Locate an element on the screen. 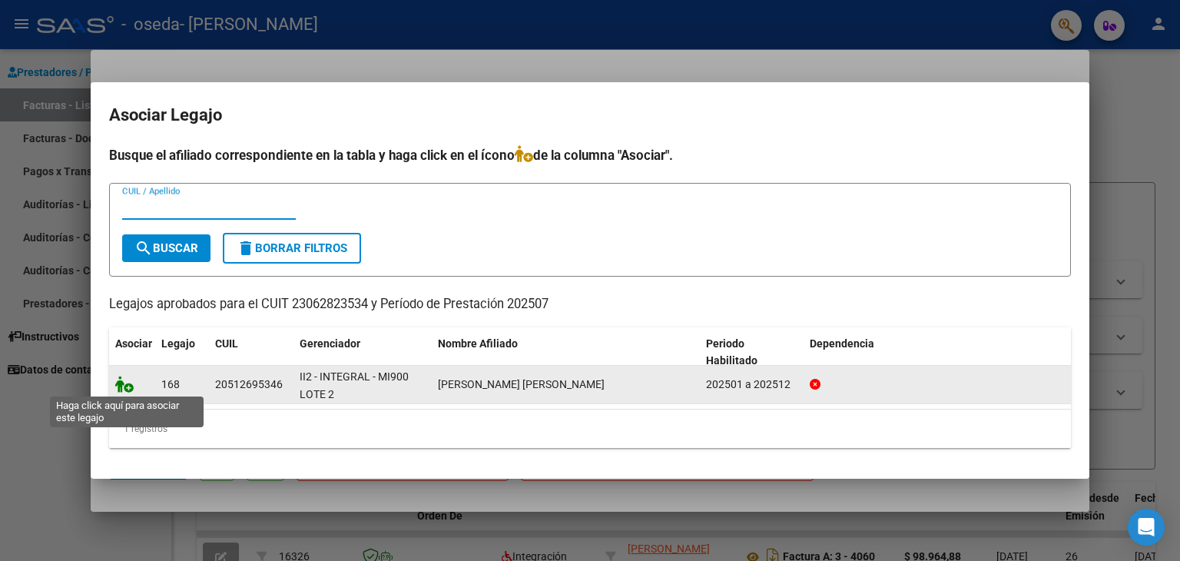 The height and width of the screenshot is (561, 1180). span: Nombre Afiliado is located at coordinates (478, 344).